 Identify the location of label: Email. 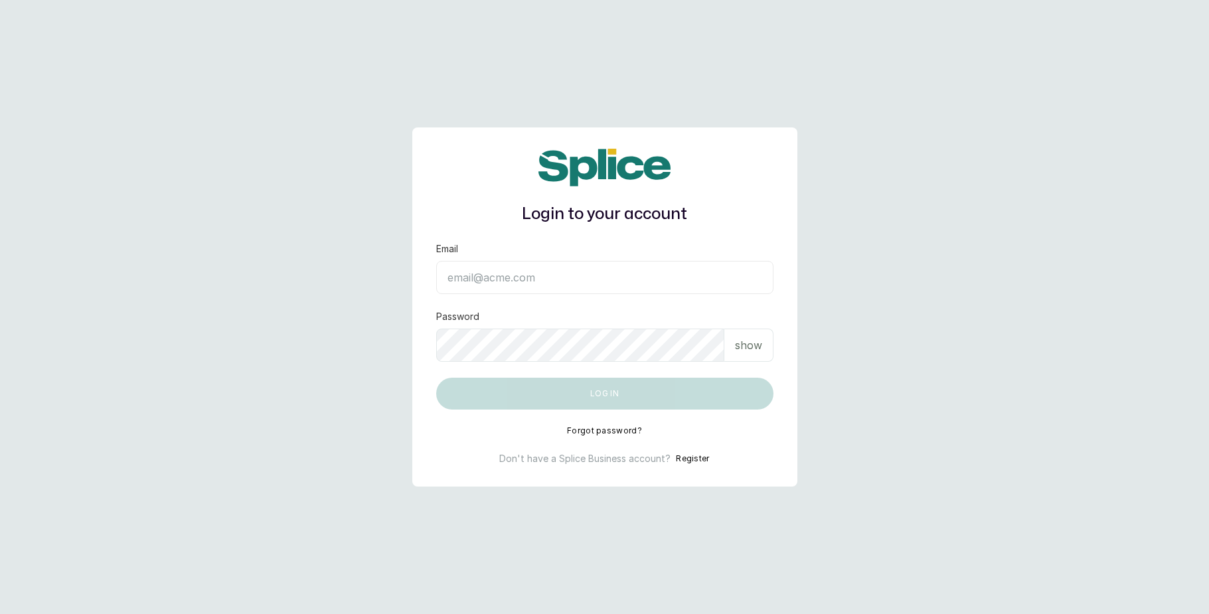
(447, 249).